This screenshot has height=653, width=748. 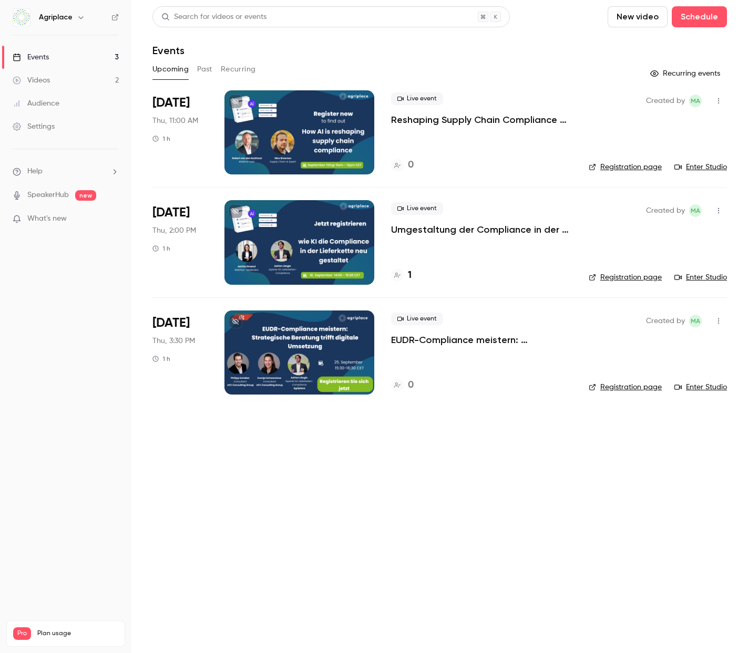 I want to click on div: Sep 18 Thu, 11:00 AM (Europe/Amsterdam), so click(x=180, y=132).